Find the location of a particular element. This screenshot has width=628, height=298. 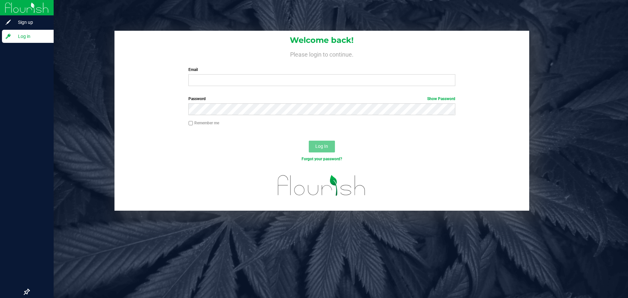

h4: Please login to continue. is located at coordinates (322, 54).